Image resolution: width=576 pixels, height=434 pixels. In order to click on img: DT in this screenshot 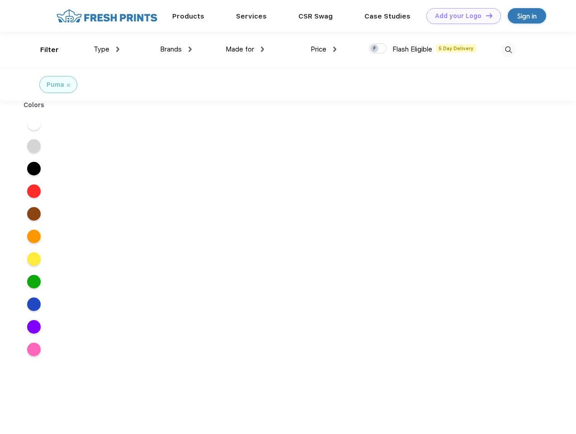, I will do `click(489, 15)`.